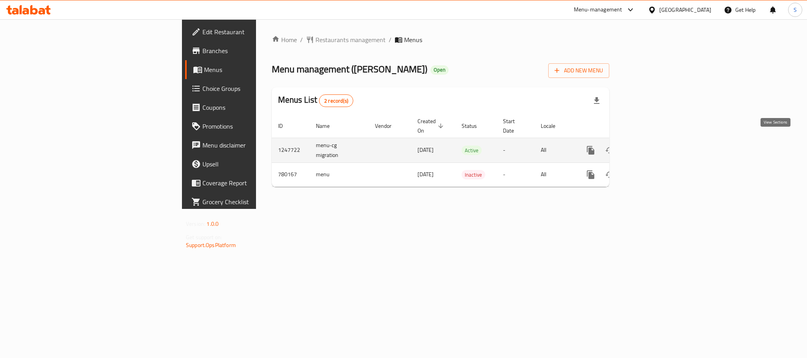 The image size is (807, 358). What do you see at coordinates (256, 32) in the screenshot?
I see `span: Edit Restaurant` at bounding box center [256, 32].